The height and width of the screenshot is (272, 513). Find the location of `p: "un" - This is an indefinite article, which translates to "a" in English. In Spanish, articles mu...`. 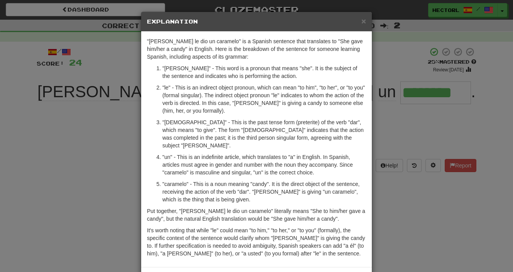

p: "un" - This is an indefinite article, which translates to "a" in English. In Spanish, articles mu... is located at coordinates (264, 165).